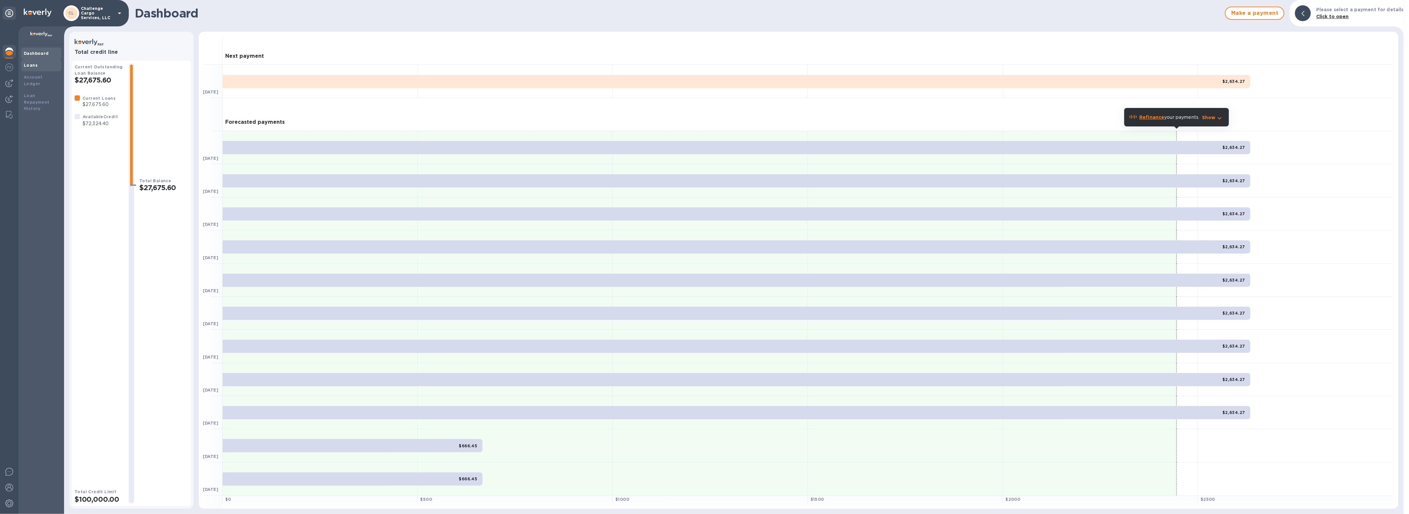 The width and height of the screenshot is (1409, 514). Describe the element at coordinates (36, 53) in the screenshot. I see `b: Dashboard` at that location.